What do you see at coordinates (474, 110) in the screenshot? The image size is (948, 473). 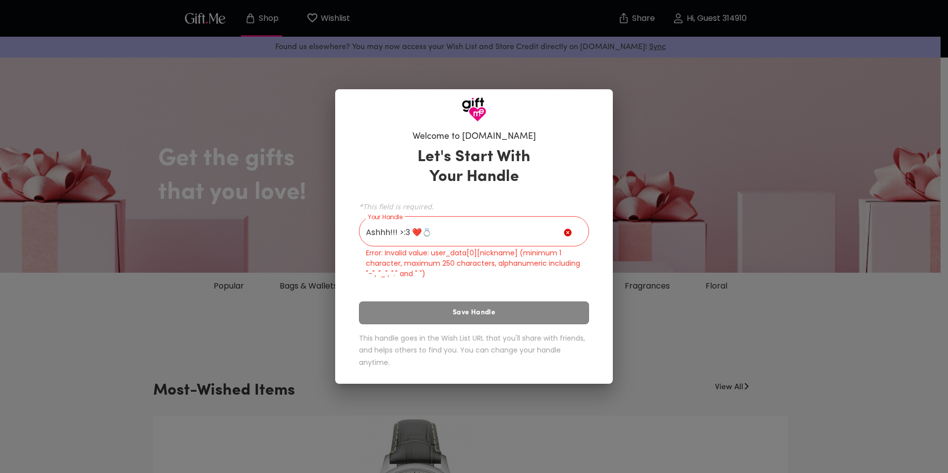 I see `img: GiftMe Logo` at bounding box center [474, 110].